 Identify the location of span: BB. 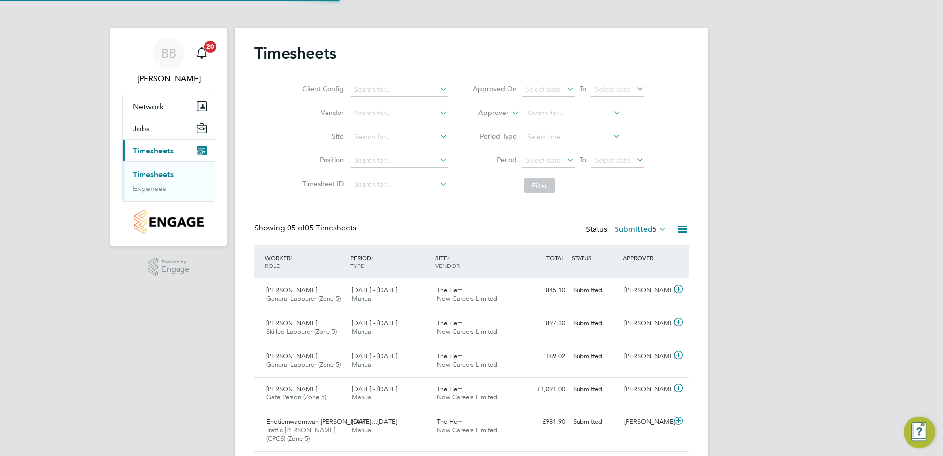
(169, 53).